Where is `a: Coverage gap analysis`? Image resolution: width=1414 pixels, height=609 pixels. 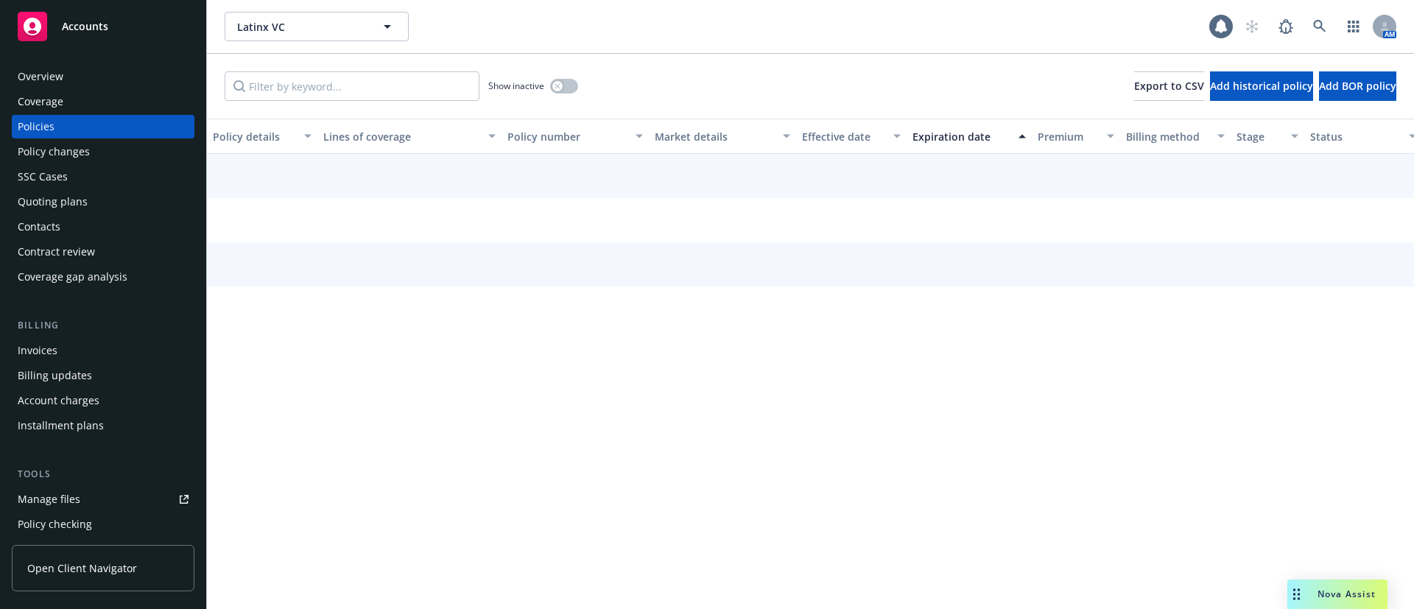
a: Coverage gap analysis is located at coordinates (103, 277).